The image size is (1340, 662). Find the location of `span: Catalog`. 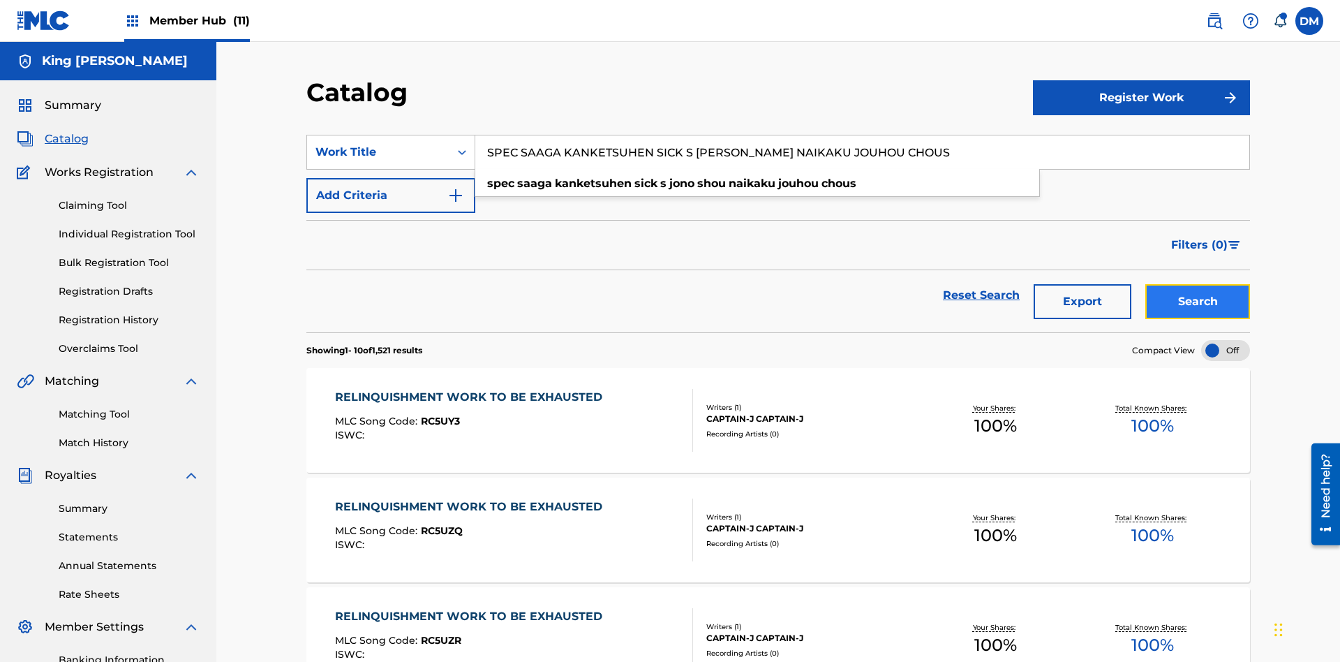

span: Catalog is located at coordinates (66, 139).